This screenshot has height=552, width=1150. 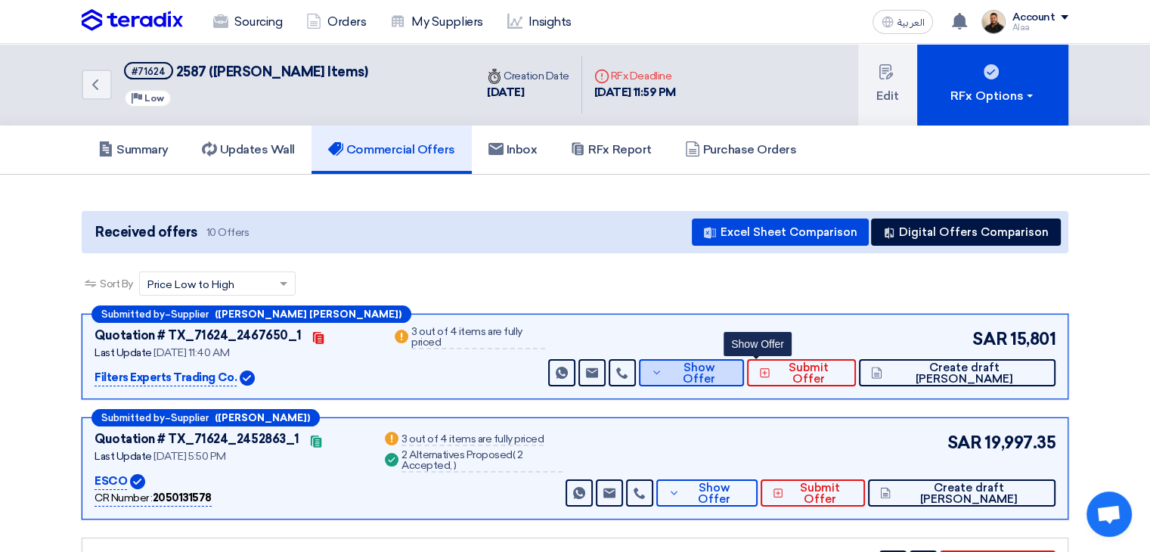 I want to click on a: Insights, so click(x=539, y=22).